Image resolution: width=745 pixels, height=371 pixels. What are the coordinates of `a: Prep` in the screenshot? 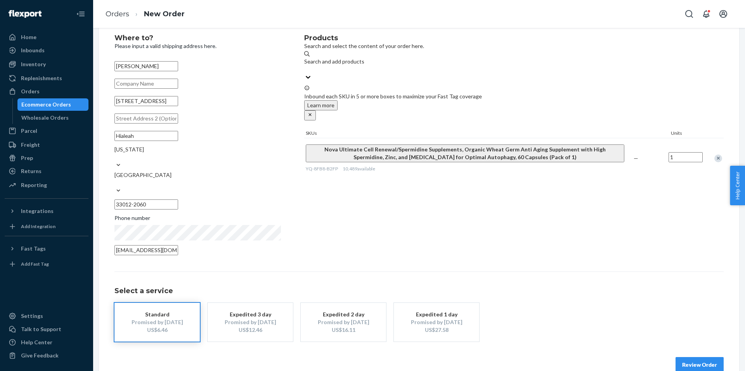 It's located at (47, 158).